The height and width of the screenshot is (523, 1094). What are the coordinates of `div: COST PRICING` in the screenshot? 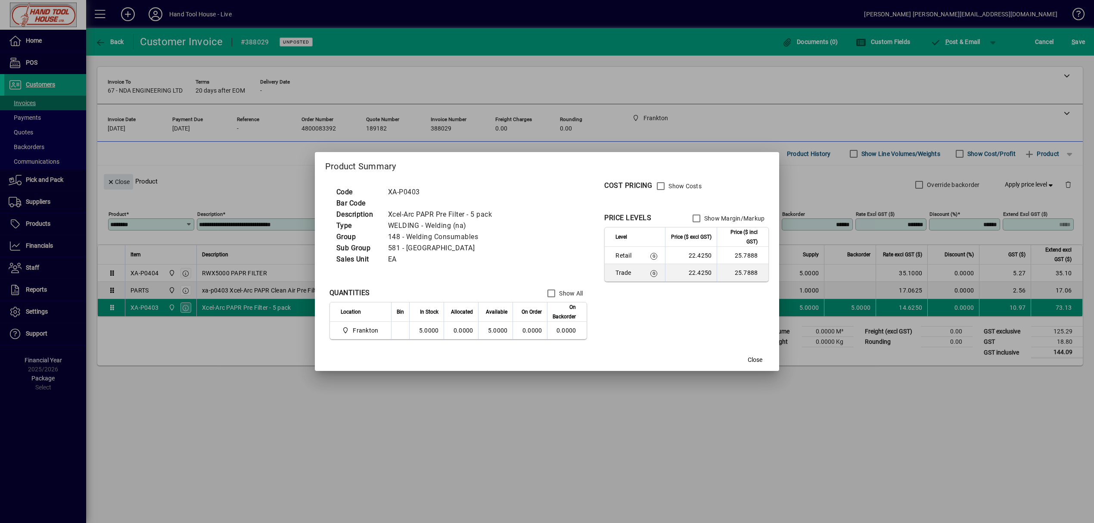 It's located at (628, 186).